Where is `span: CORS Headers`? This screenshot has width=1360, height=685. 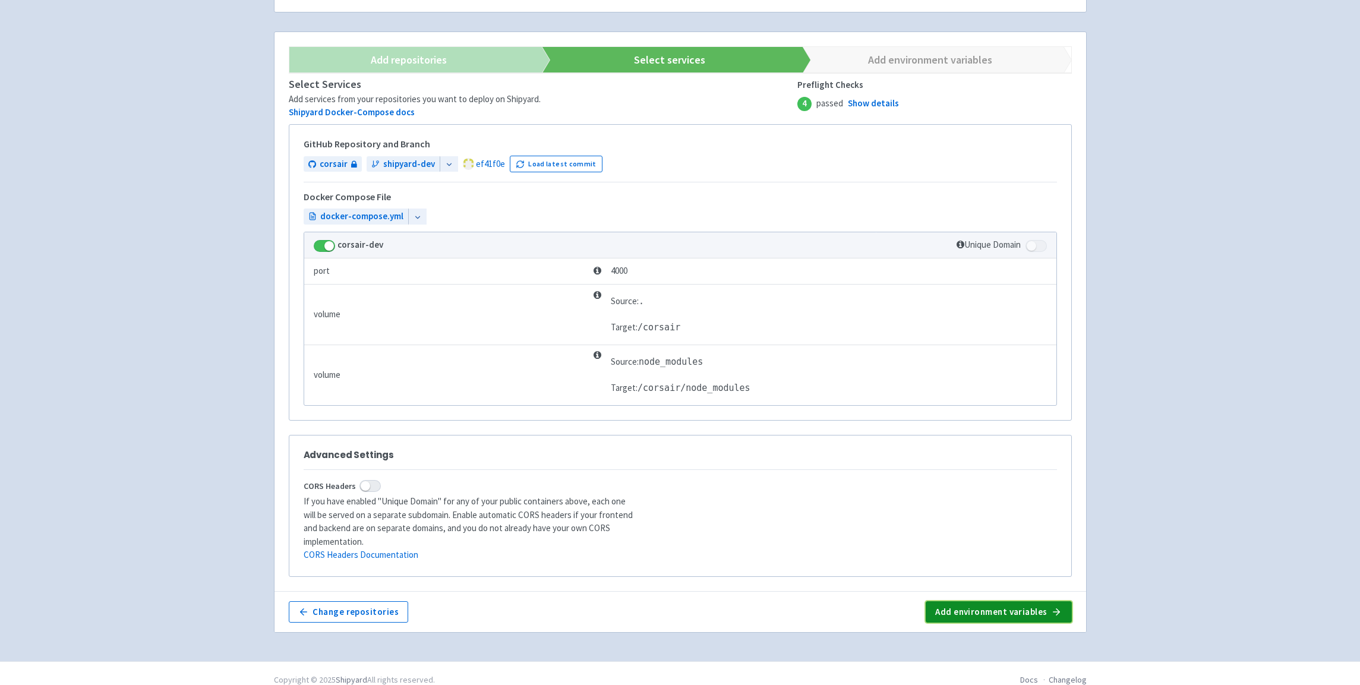 span: CORS Headers is located at coordinates (330, 486).